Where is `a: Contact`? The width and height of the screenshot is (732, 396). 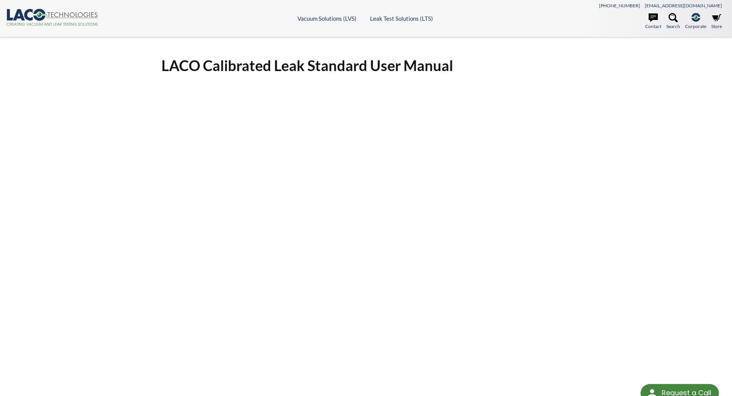 a: Contact is located at coordinates (653, 22).